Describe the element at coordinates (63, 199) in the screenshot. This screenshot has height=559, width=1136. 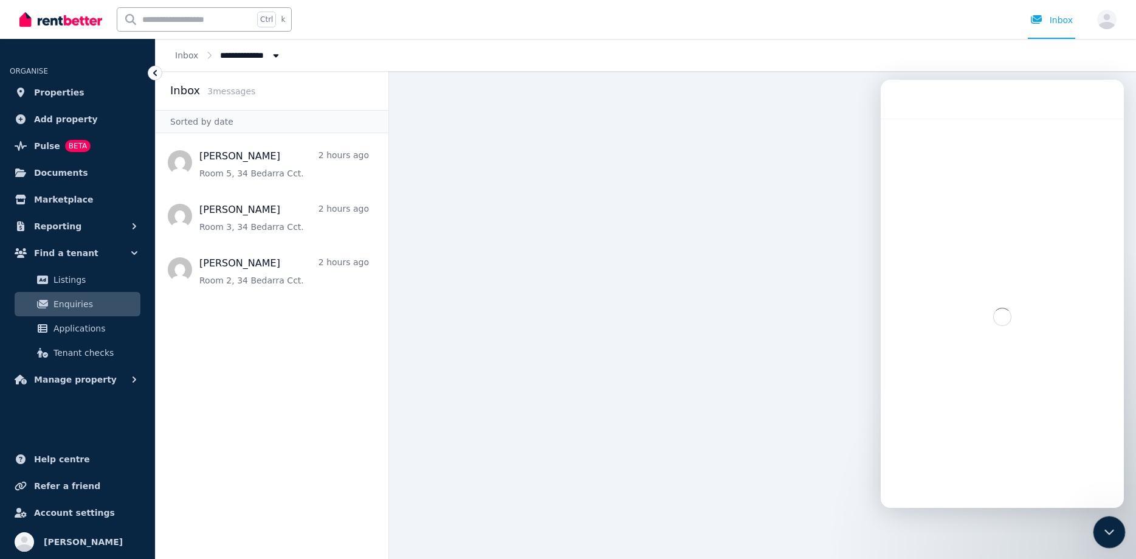
I see `span: Marketplace` at that location.